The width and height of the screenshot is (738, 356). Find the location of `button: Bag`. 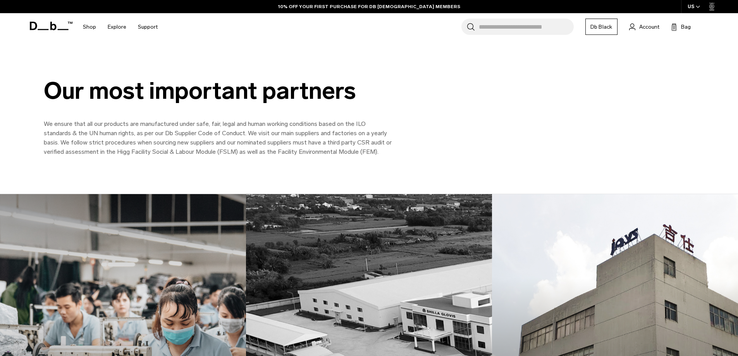

button: Bag is located at coordinates (681, 27).